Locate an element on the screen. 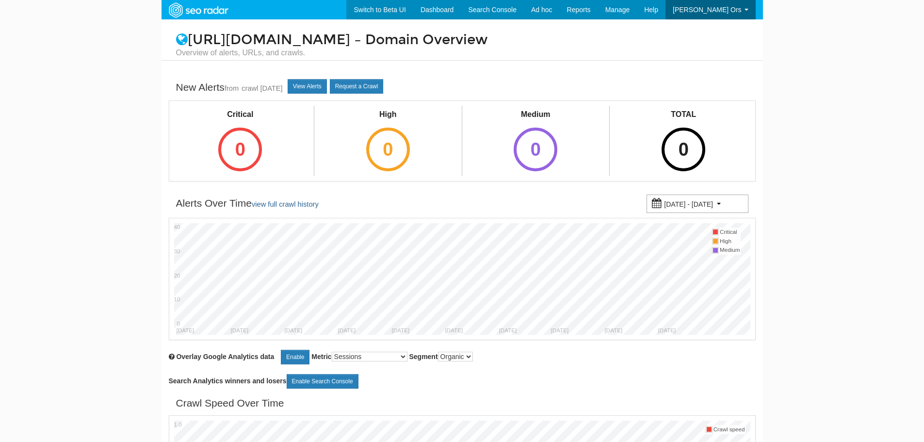  div: High is located at coordinates (388, 115).